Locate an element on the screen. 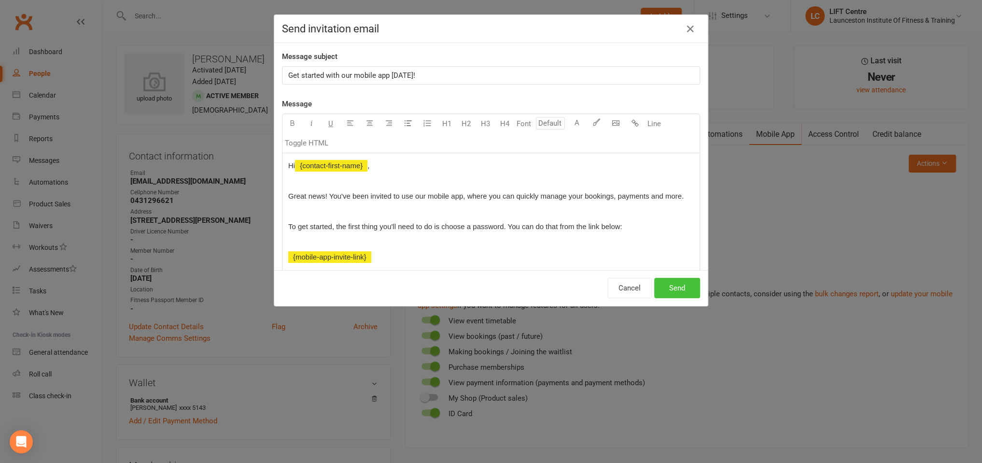  label: Message is located at coordinates (297, 104).